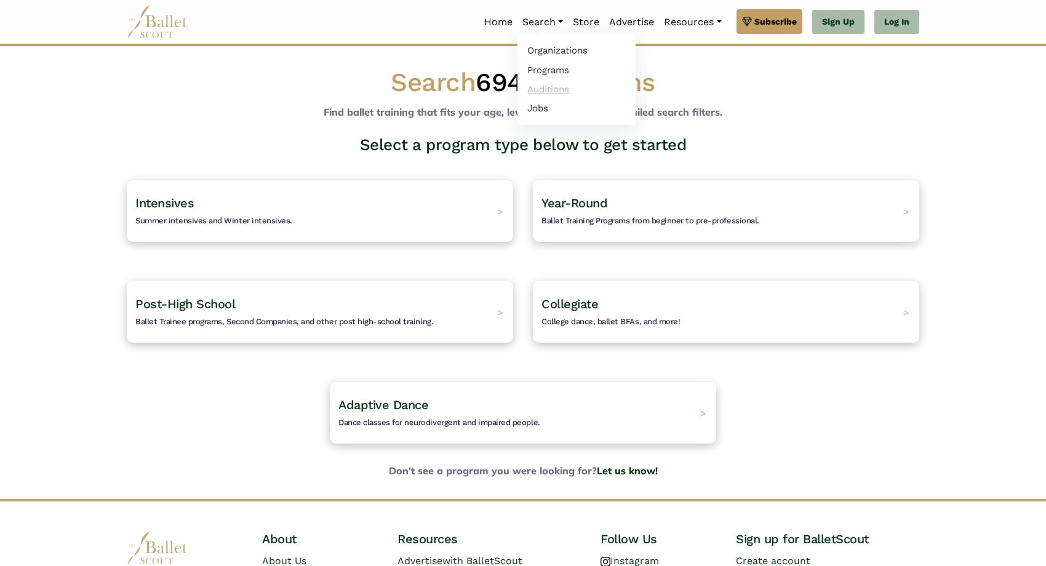  I want to click on h3: Select a program type below to get started, so click(523, 145).